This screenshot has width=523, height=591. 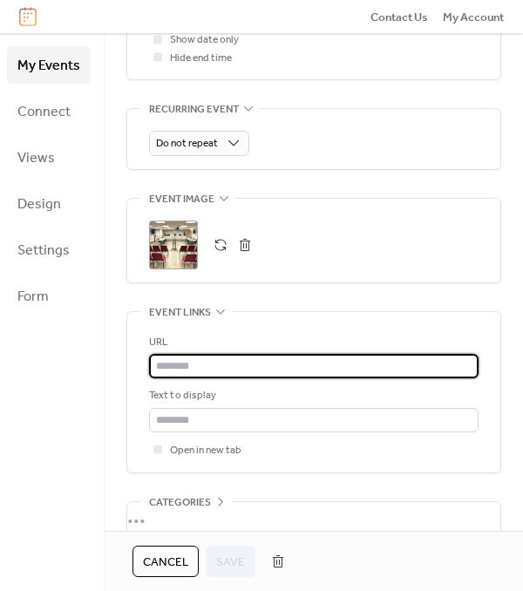 I want to click on span: Event image, so click(x=181, y=199).